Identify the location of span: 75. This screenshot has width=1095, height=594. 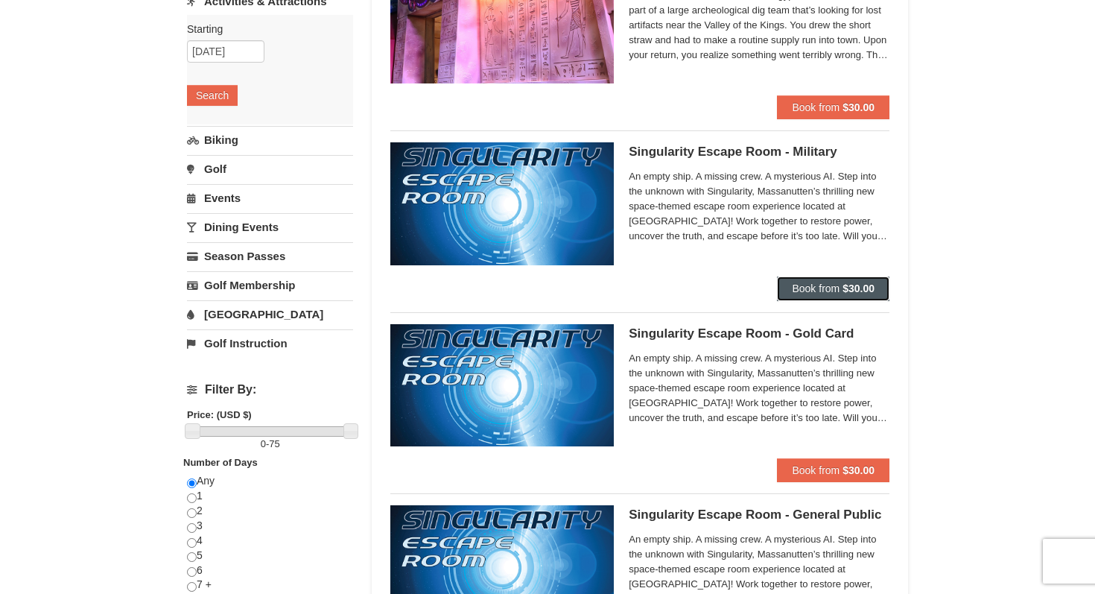
(274, 443).